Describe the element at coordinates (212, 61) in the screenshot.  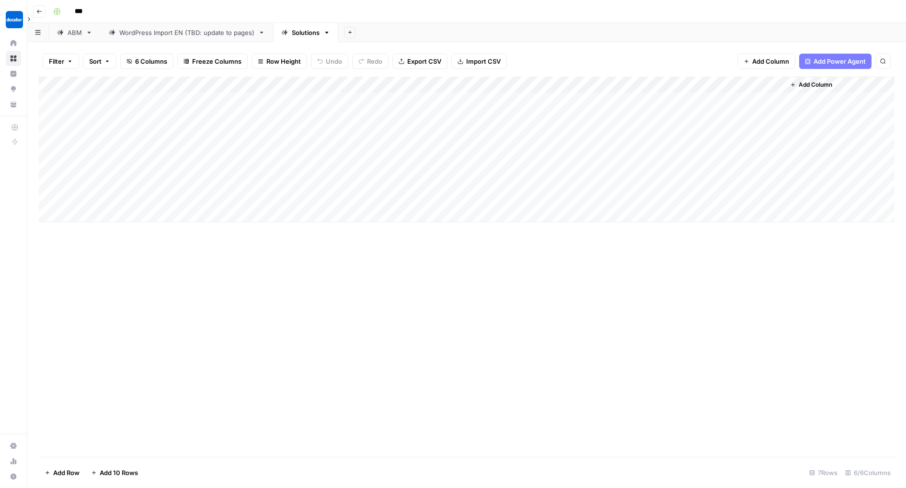
I see `button: Freeze Columns` at that location.